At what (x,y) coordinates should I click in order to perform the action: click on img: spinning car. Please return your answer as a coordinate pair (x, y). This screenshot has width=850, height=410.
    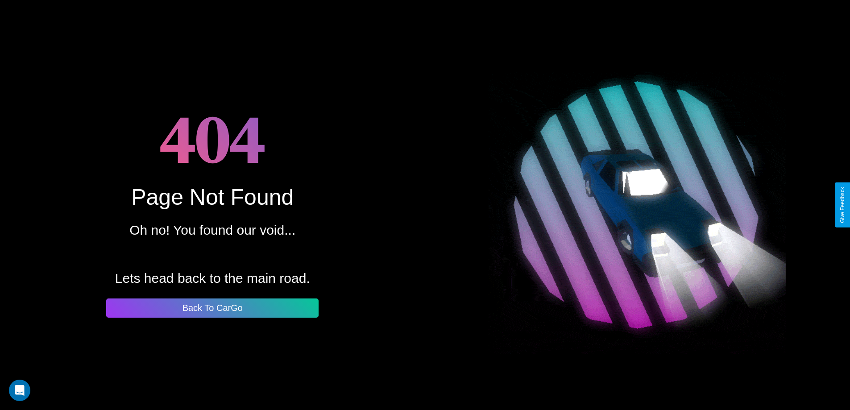
    Looking at the image, I should click on (637, 205).